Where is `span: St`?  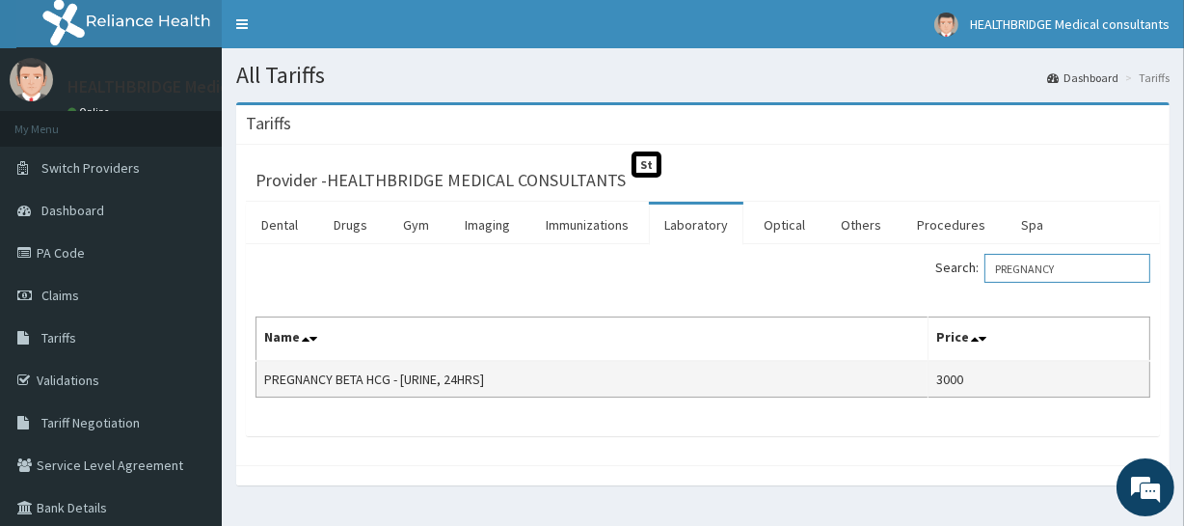
span: St is located at coordinates (646, 164).